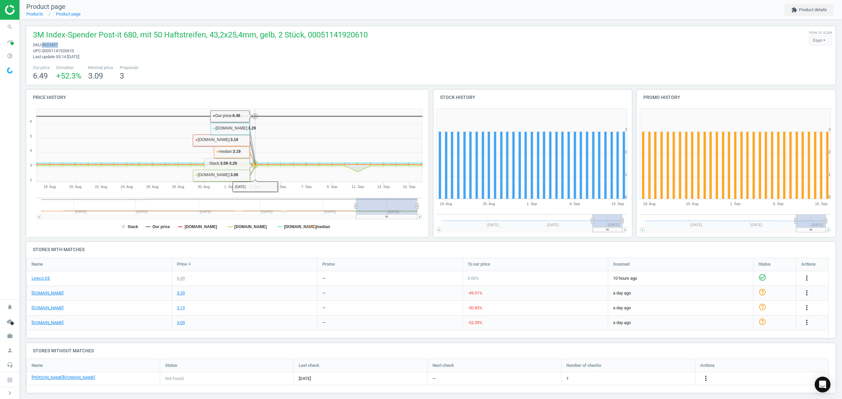  Describe the element at coordinates (10, 350) in the screenshot. I see `i: person` at that location.